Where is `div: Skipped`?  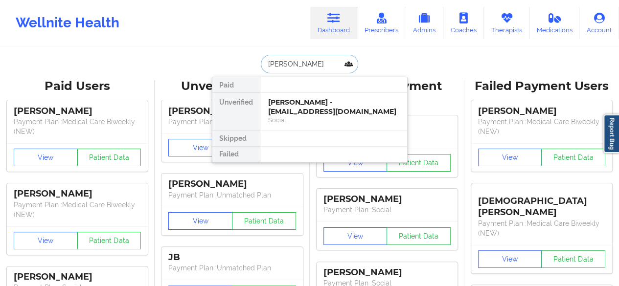
div: Skipped is located at coordinates (236, 139).